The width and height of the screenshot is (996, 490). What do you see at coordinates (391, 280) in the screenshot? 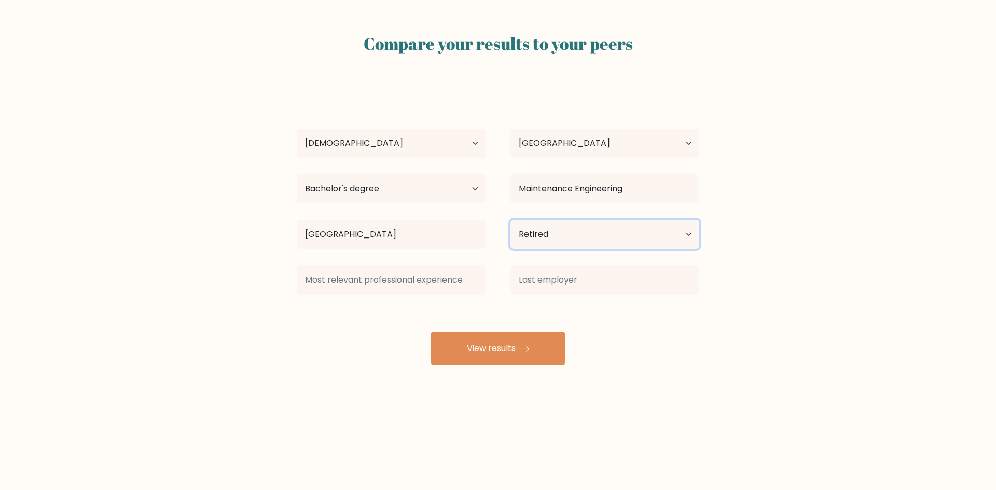
I see `input: Most relevant professional experience` at bounding box center [391, 280].